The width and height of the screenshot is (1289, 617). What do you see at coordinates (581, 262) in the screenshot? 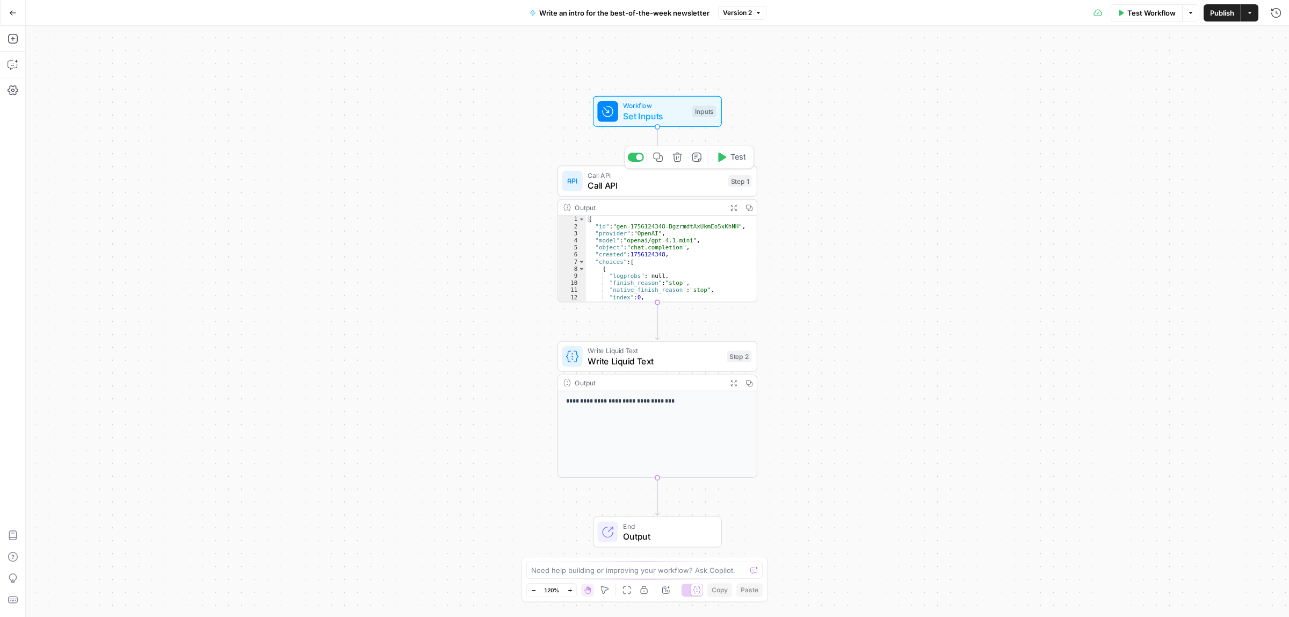
I see `span: Toggle code folding, rows 7 through 20` at bounding box center [581, 262].